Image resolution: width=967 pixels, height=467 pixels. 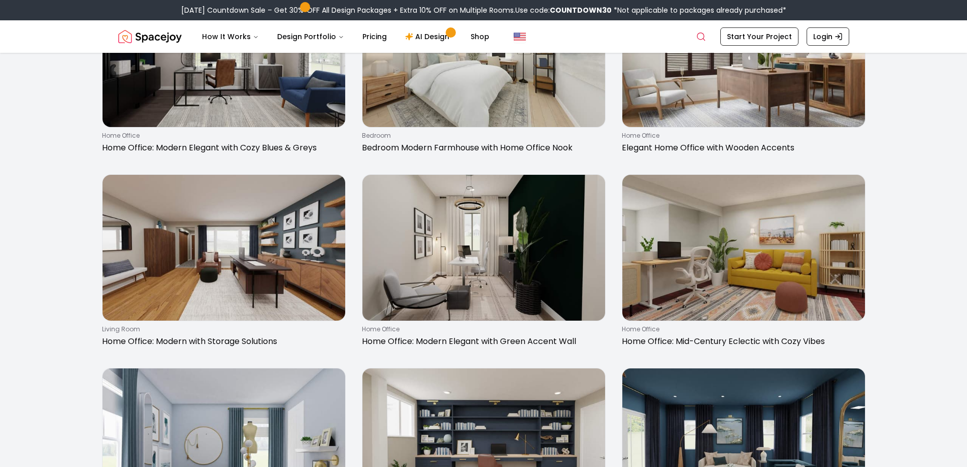 What do you see at coordinates (224, 247) in the screenshot?
I see `img: Home Office: Modern with Storage Solutions` at bounding box center [224, 247].